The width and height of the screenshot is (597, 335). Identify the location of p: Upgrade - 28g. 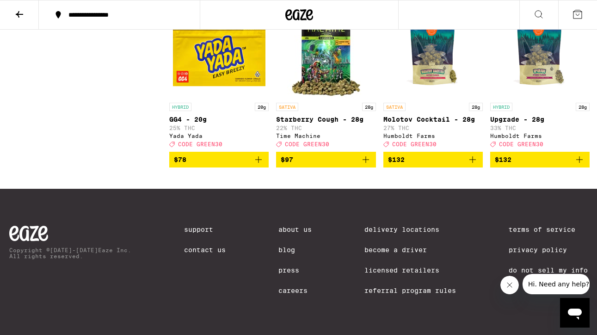
(540, 119).